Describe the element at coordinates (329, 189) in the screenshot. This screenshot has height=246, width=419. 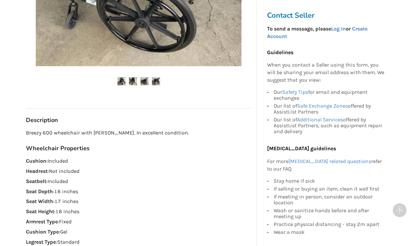
I see `div: If selling or buying an item, clean it well first` at that location.